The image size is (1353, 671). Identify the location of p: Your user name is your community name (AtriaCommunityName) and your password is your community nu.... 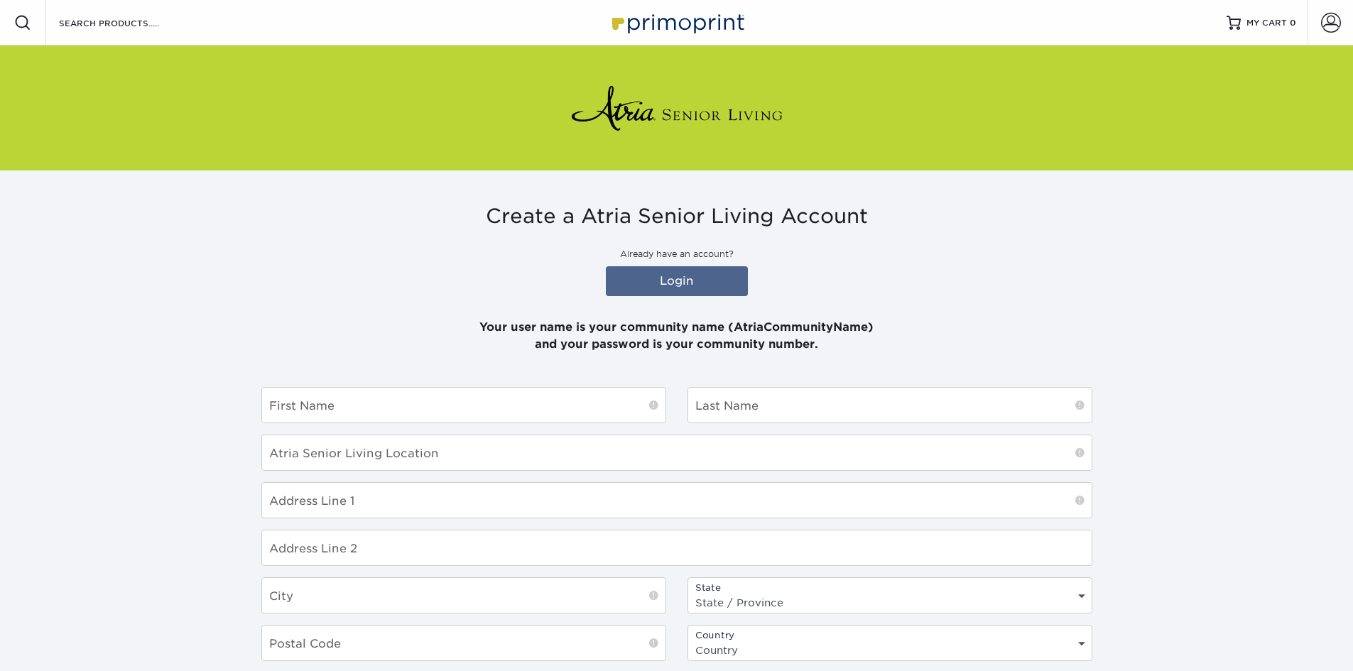
(677, 327).